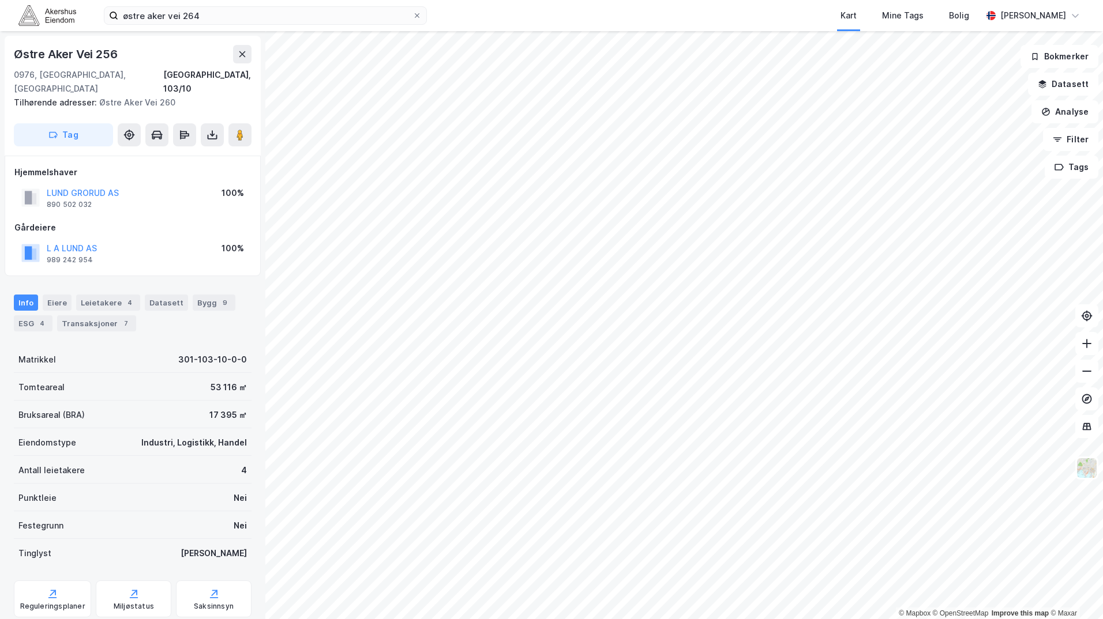  I want to click on div: Datasett, so click(166, 303).